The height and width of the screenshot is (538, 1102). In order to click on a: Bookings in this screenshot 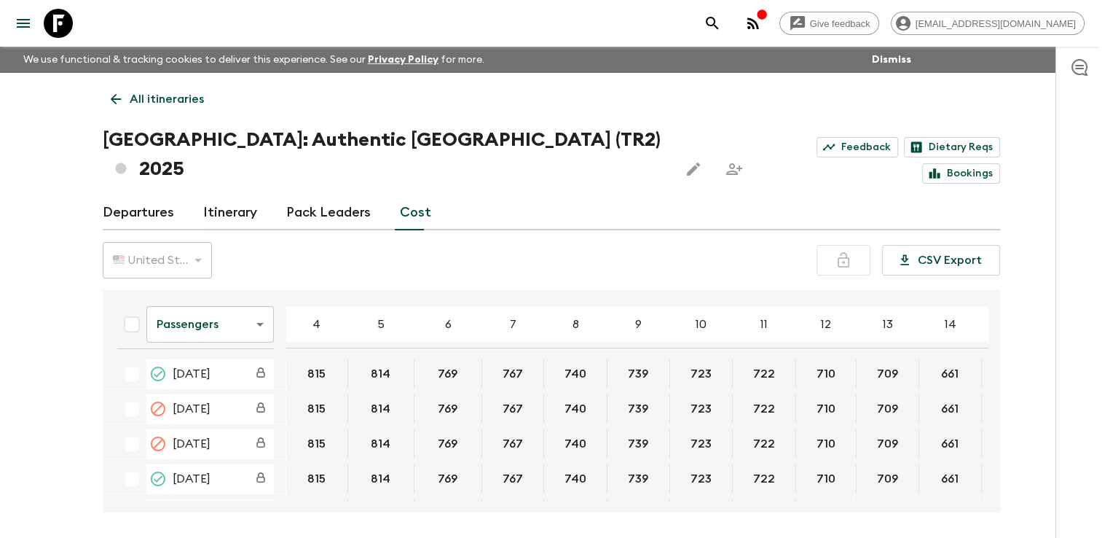, I will do `click(961, 173)`.